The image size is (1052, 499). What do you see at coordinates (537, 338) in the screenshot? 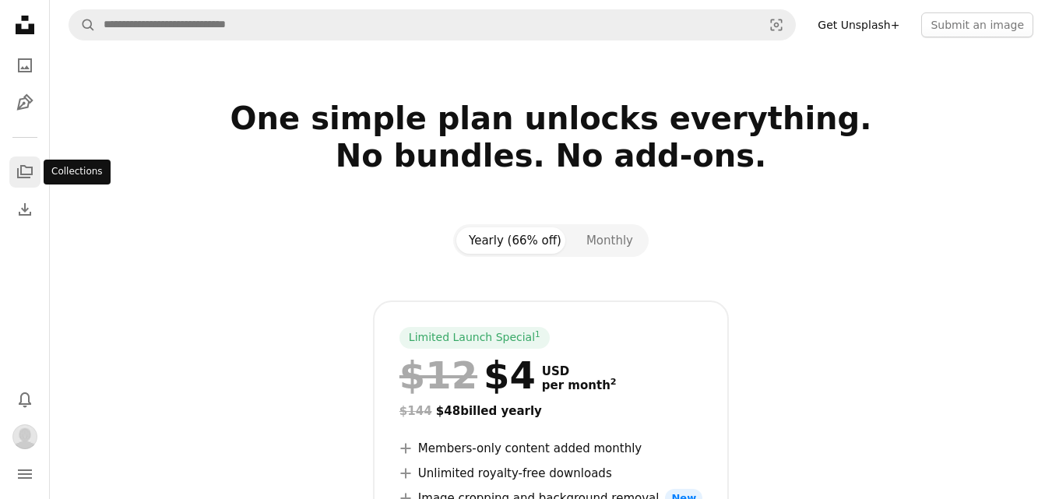
I see `a: 1` at bounding box center [537, 338].